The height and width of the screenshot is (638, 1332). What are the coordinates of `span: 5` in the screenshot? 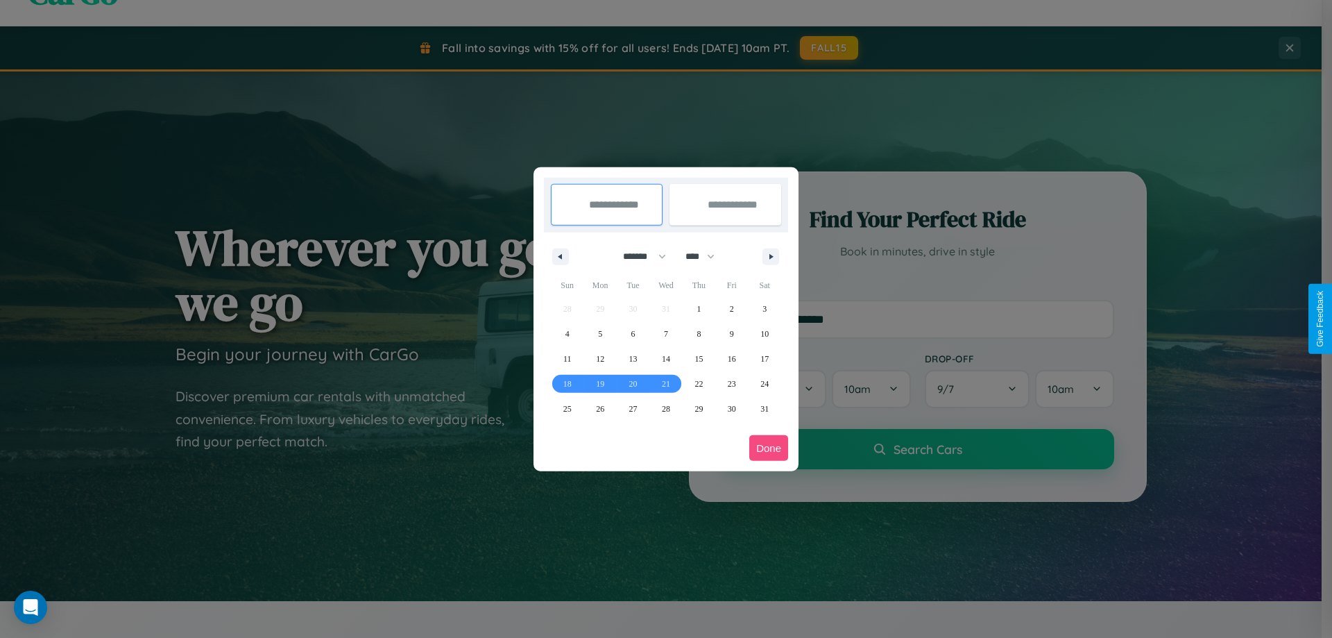 It's located at (600, 334).